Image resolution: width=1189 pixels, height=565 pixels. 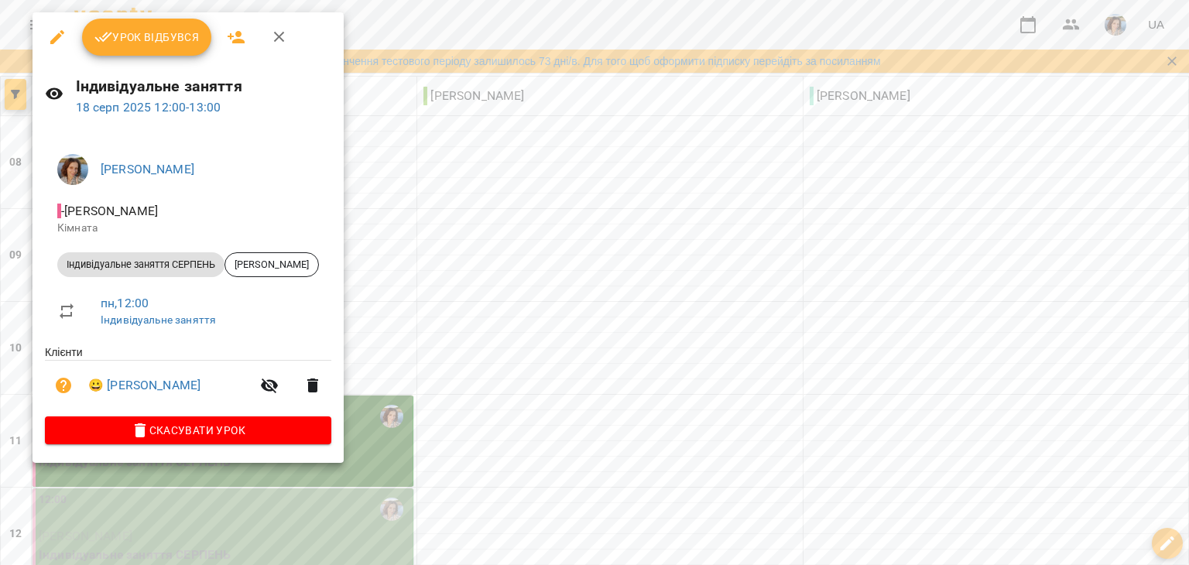 What do you see at coordinates (125, 303) in the screenshot?
I see `a: пн , 12:00` at bounding box center [125, 303].